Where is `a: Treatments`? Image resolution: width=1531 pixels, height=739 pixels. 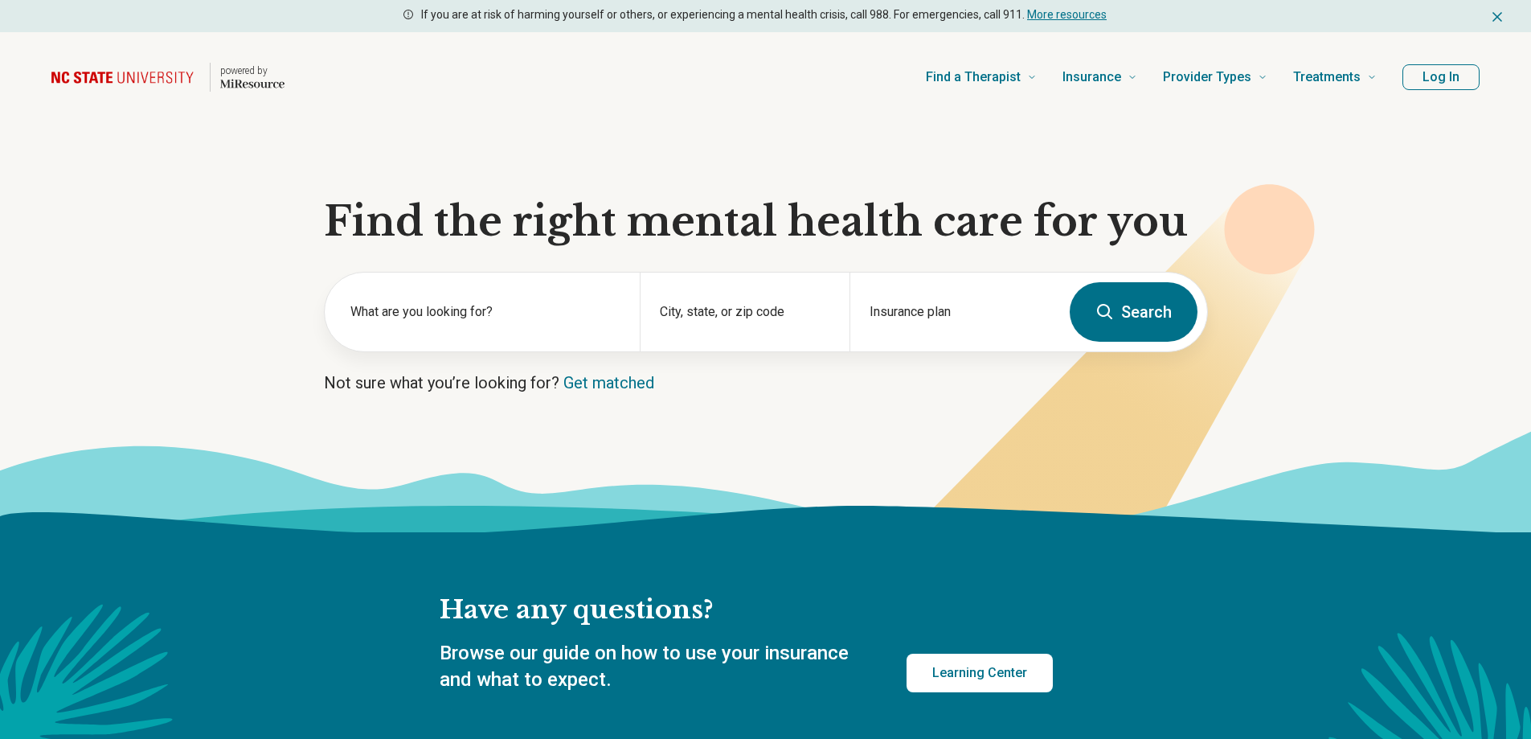 a: Treatments is located at coordinates (1335, 77).